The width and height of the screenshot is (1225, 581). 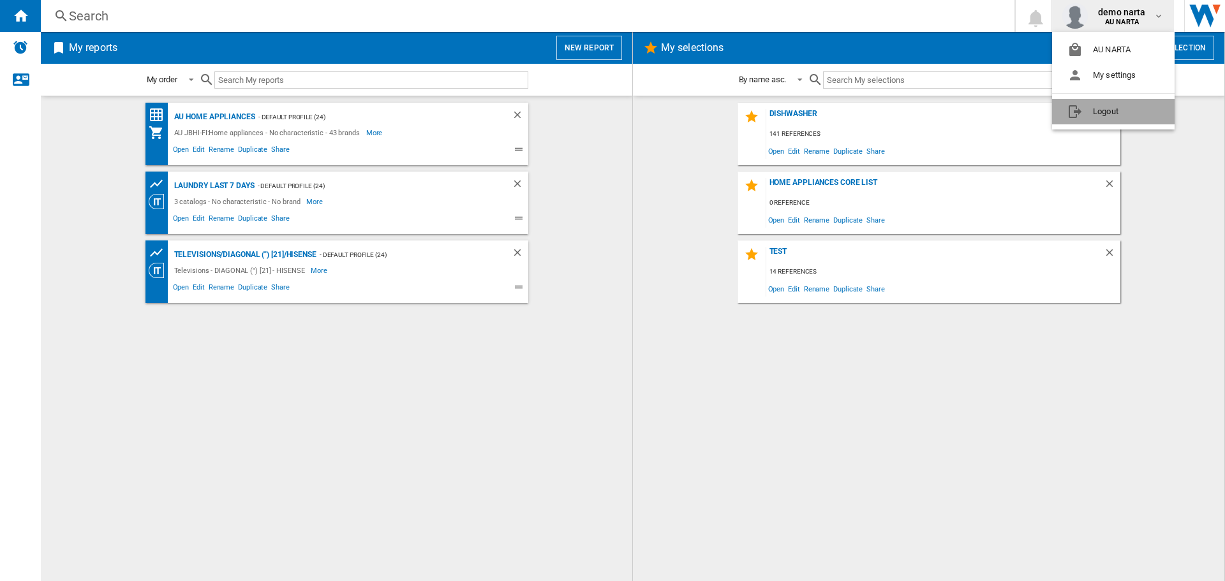 What do you see at coordinates (1113, 112) in the screenshot?
I see `button: Logout` at bounding box center [1113, 112].